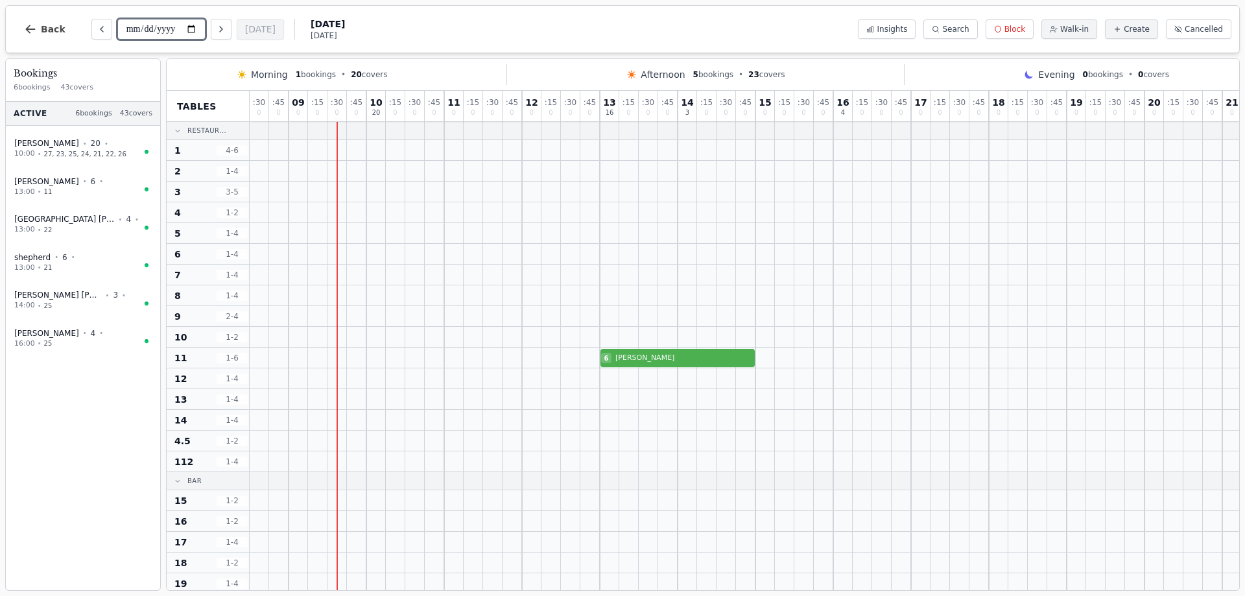 The height and width of the screenshot is (596, 1245). I want to click on span: Block, so click(1015, 29).